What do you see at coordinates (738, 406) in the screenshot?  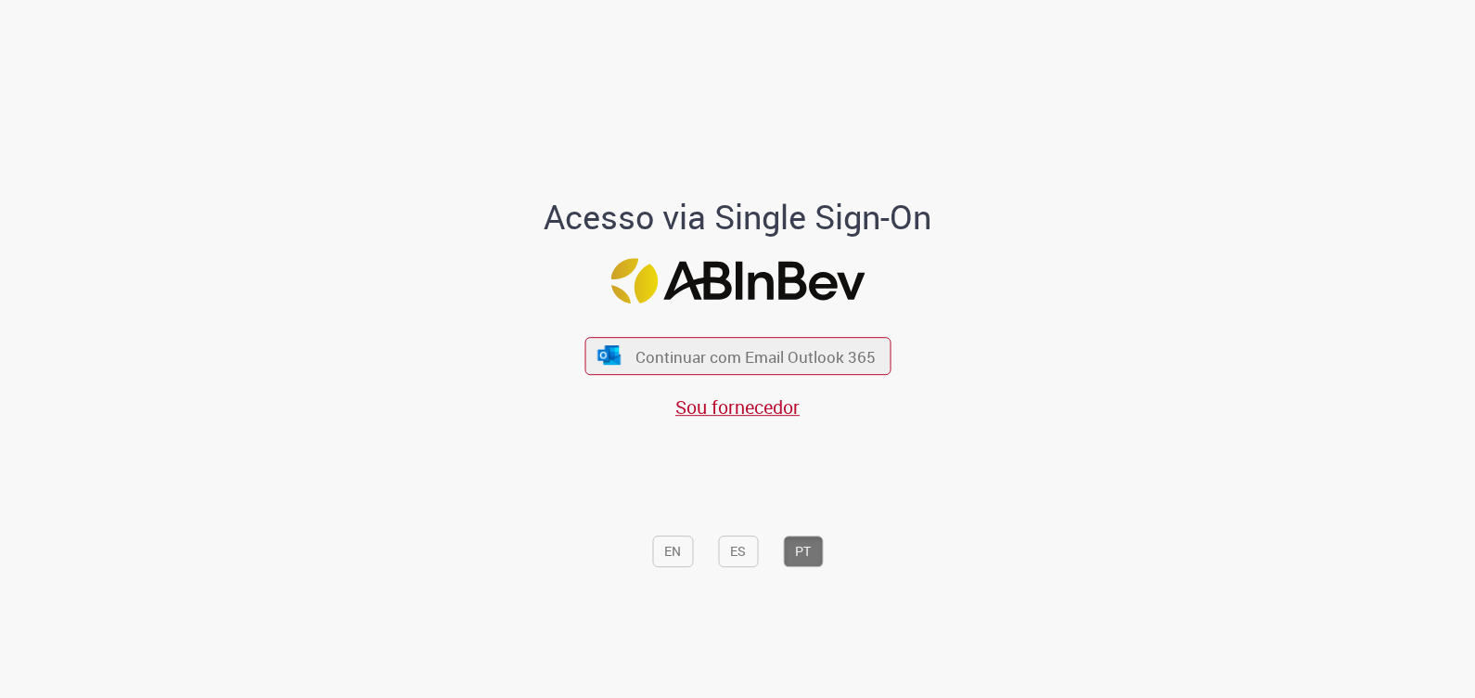 I see `span: Sou fornecedor` at bounding box center [738, 406].